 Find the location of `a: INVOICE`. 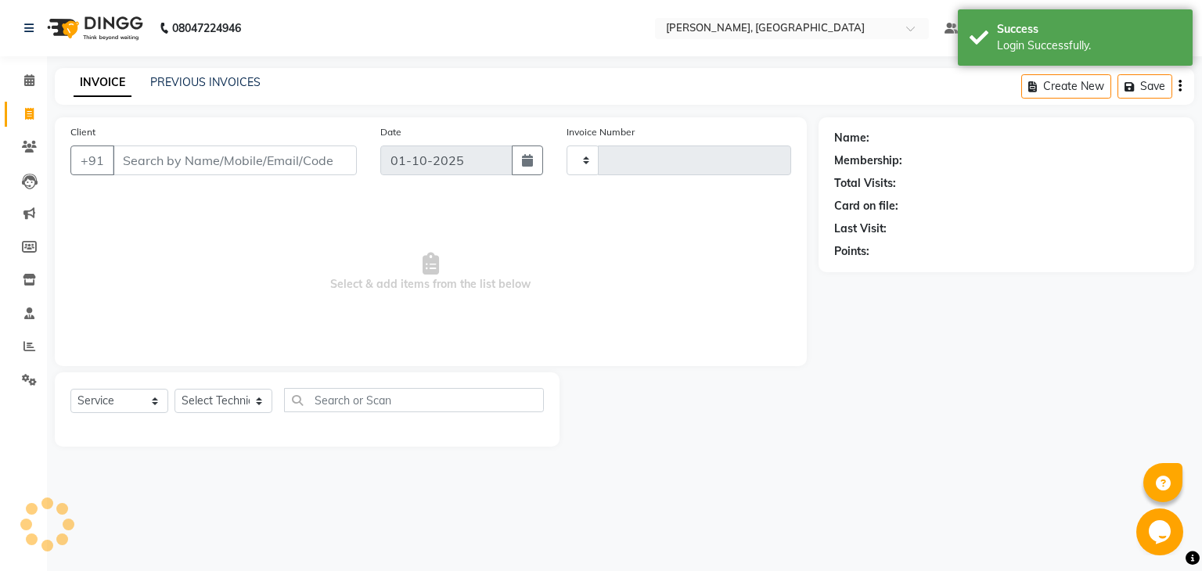

a: INVOICE is located at coordinates (103, 83).